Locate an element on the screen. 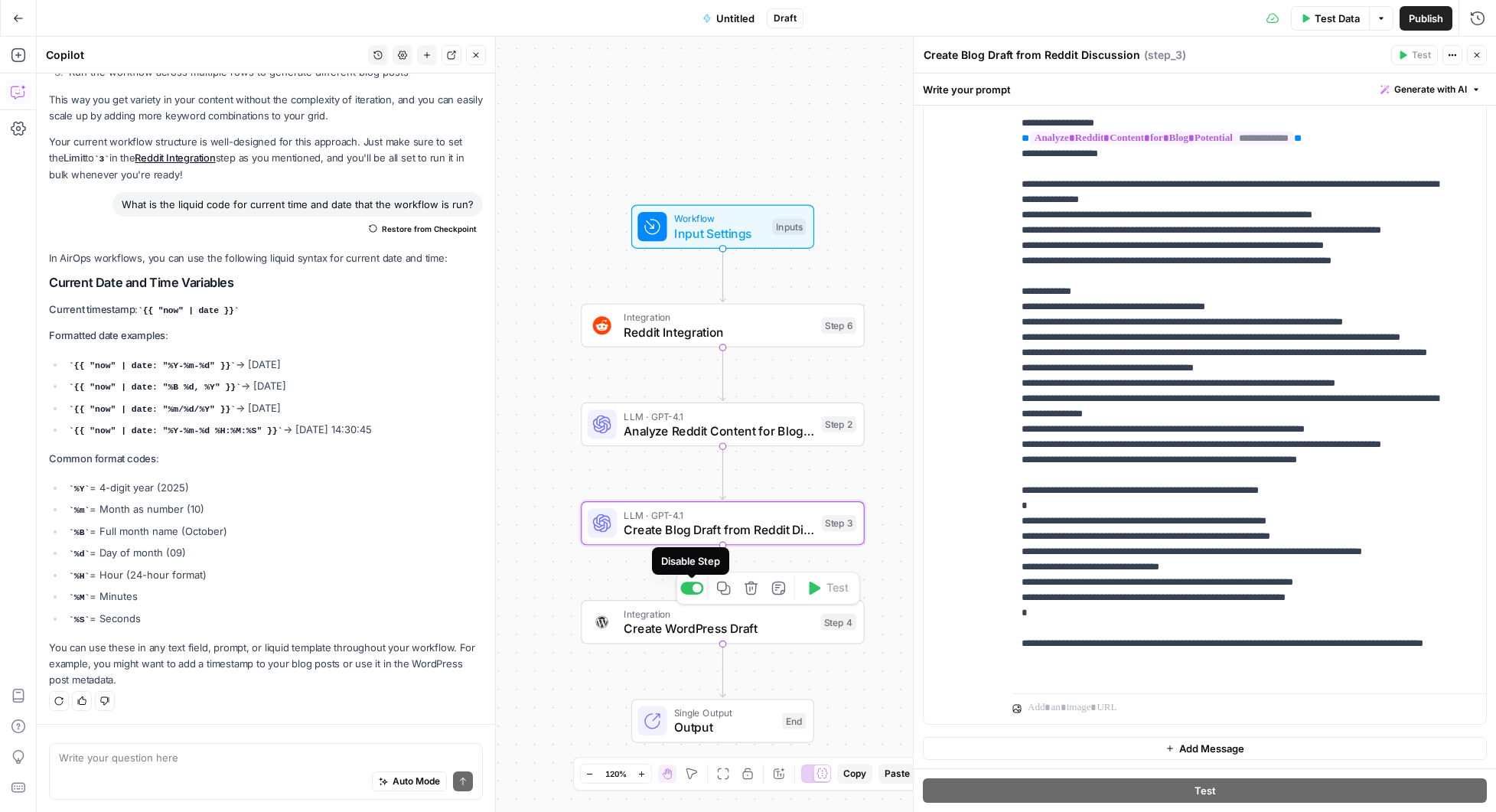 The height and width of the screenshot is (812, 1496). div: Single OutputOutputEnd is located at coordinates (722, 720).